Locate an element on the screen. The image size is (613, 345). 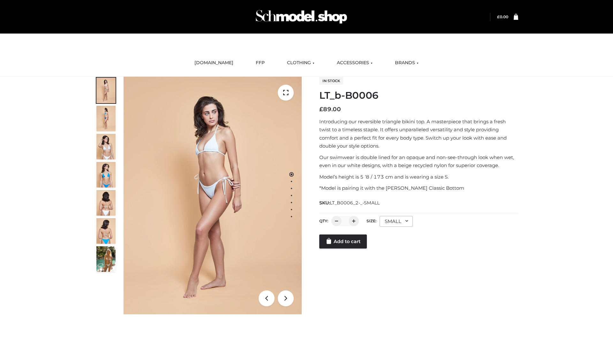
div: SMALL is located at coordinates (396, 221).